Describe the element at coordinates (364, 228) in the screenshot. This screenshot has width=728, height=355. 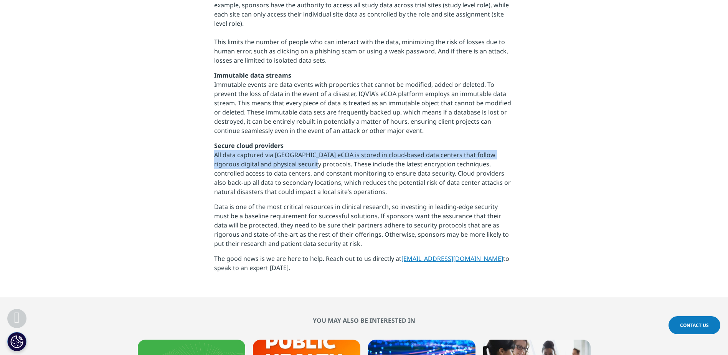
I see `p: Data is one of the most critical resources in clinical research, so investing in leading-edge sec...` at that location.